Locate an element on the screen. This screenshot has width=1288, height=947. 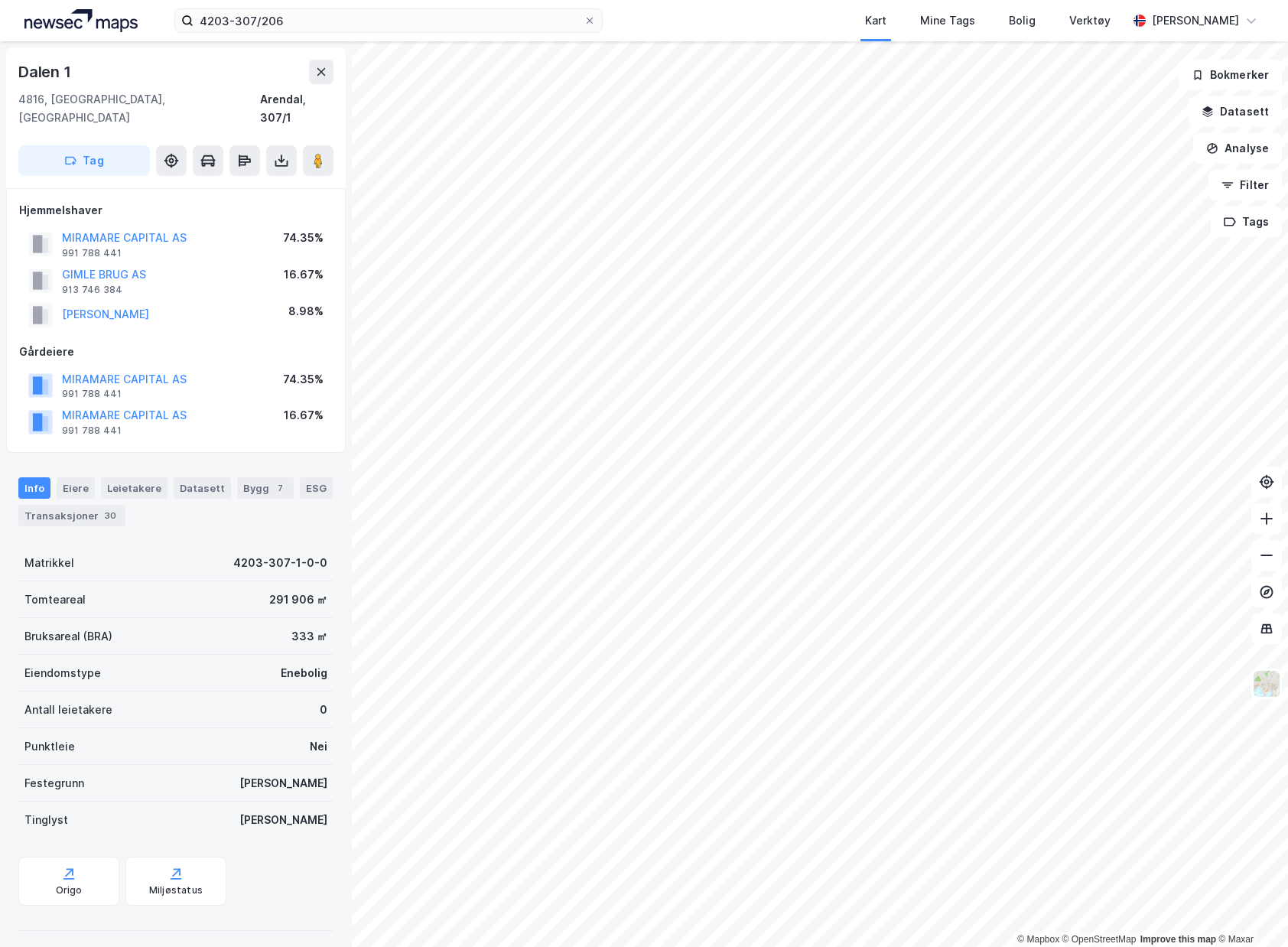
div: ESG is located at coordinates (316, 488).